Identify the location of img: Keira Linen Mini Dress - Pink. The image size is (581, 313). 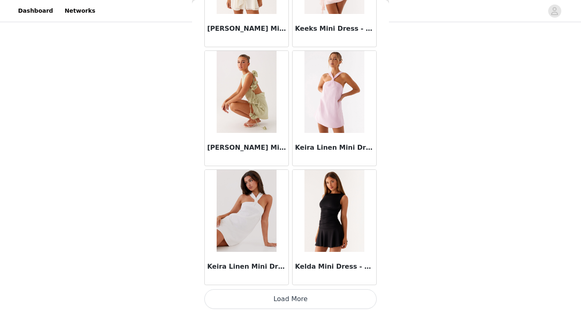
(334, 92).